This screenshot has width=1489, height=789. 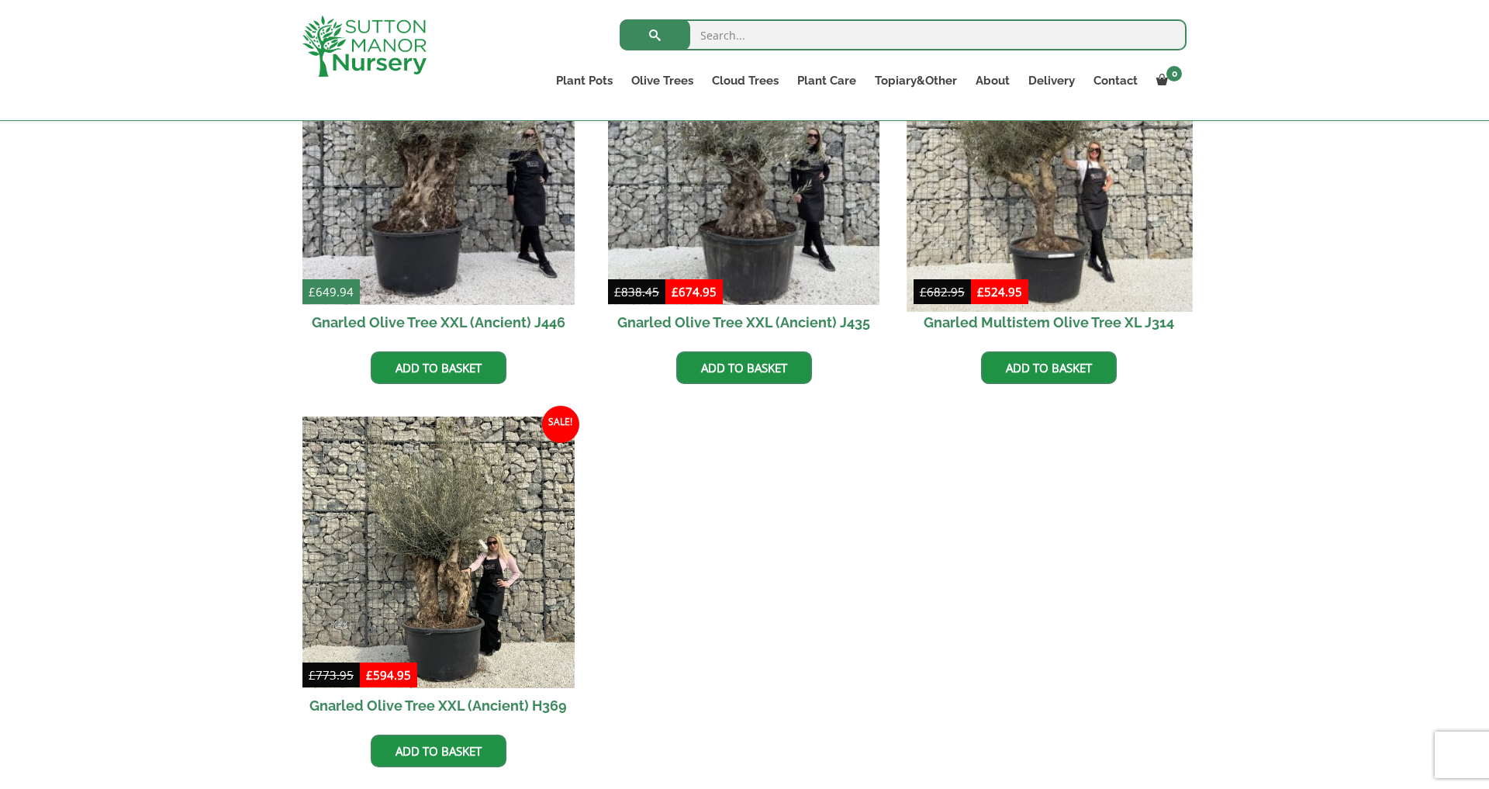 What do you see at coordinates (438, 705) in the screenshot?
I see `h2: Gnarled Olive Tree XXL (Ancient) H369` at bounding box center [438, 705].